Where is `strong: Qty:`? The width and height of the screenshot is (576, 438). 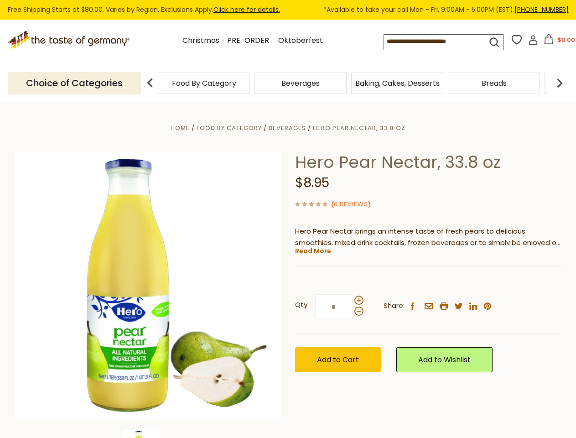
strong: Qty: is located at coordinates (302, 305).